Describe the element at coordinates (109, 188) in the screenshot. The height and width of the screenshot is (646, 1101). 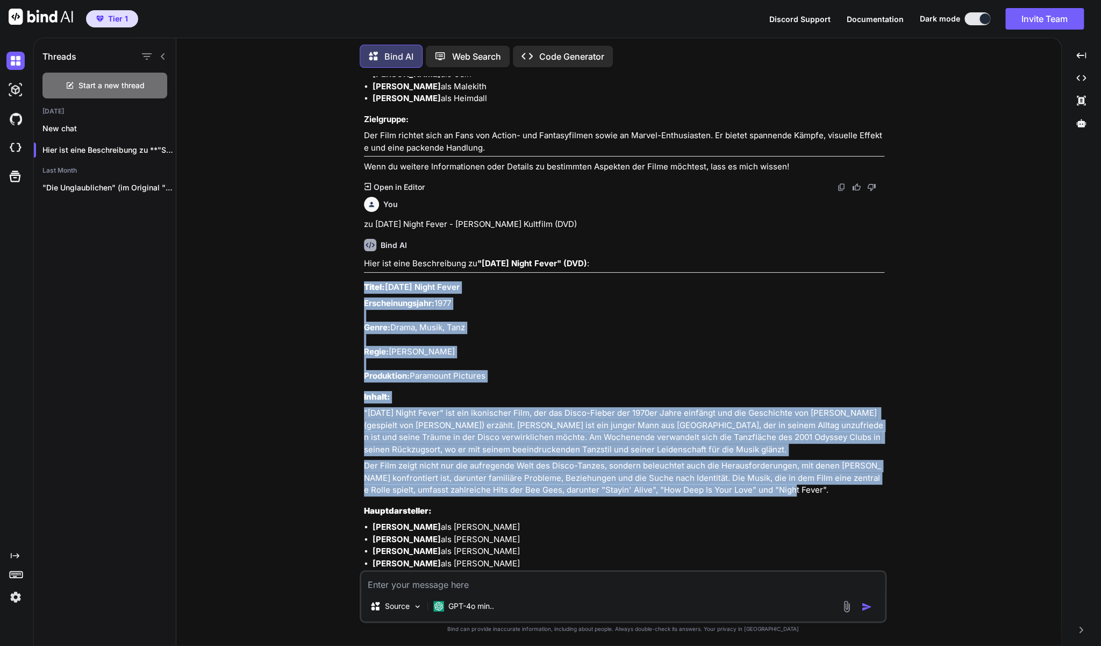
I see `p: "Die Unglaublichen" (im Original "The Incredibles") ist...` at that location.